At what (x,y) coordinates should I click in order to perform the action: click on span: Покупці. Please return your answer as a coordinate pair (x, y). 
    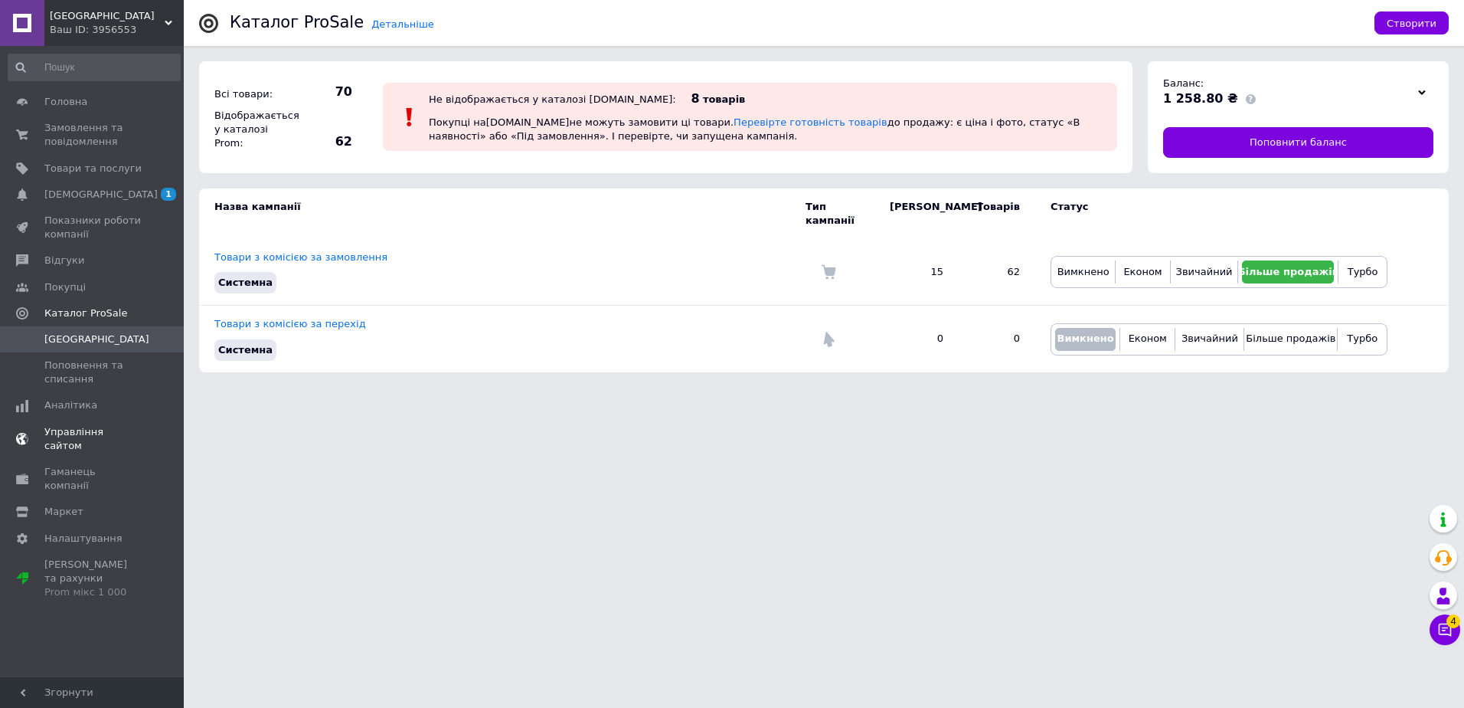
    Looking at the image, I should click on (65, 287).